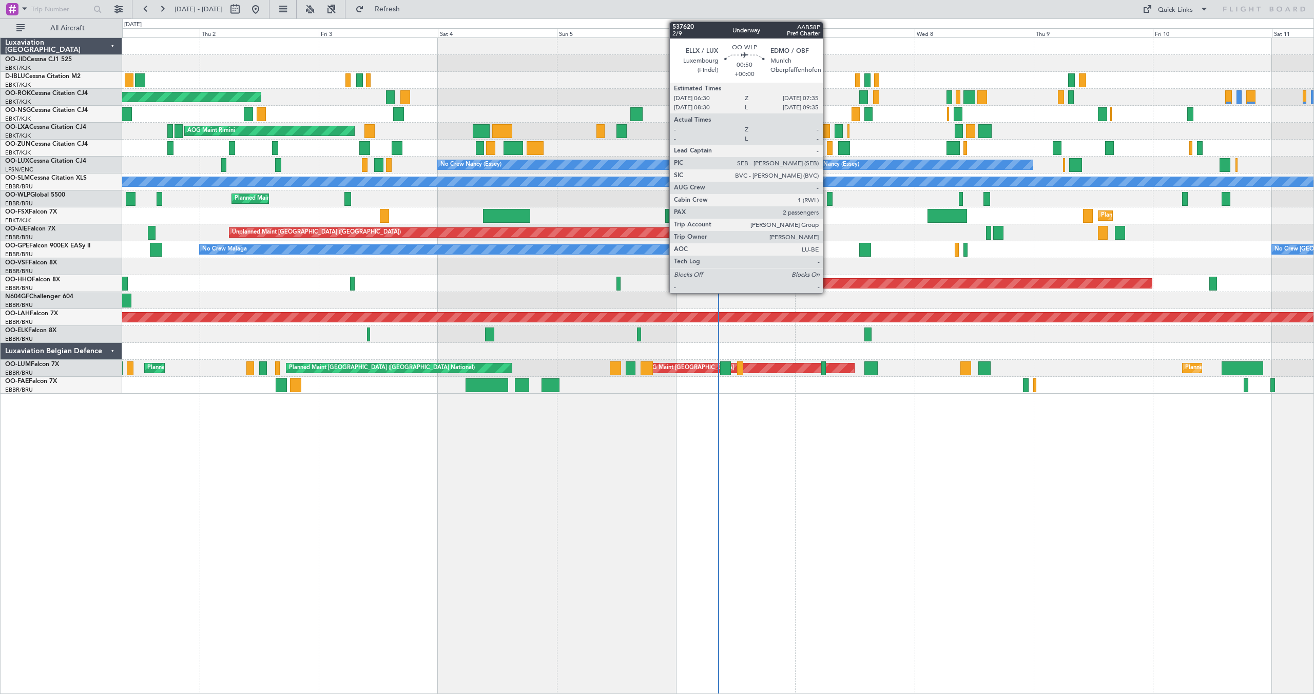 This screenshot has height=694, width=1314. Describe the element at coordinates (61, 9) in the screenshot. I see `input: Trip Number` at that location.